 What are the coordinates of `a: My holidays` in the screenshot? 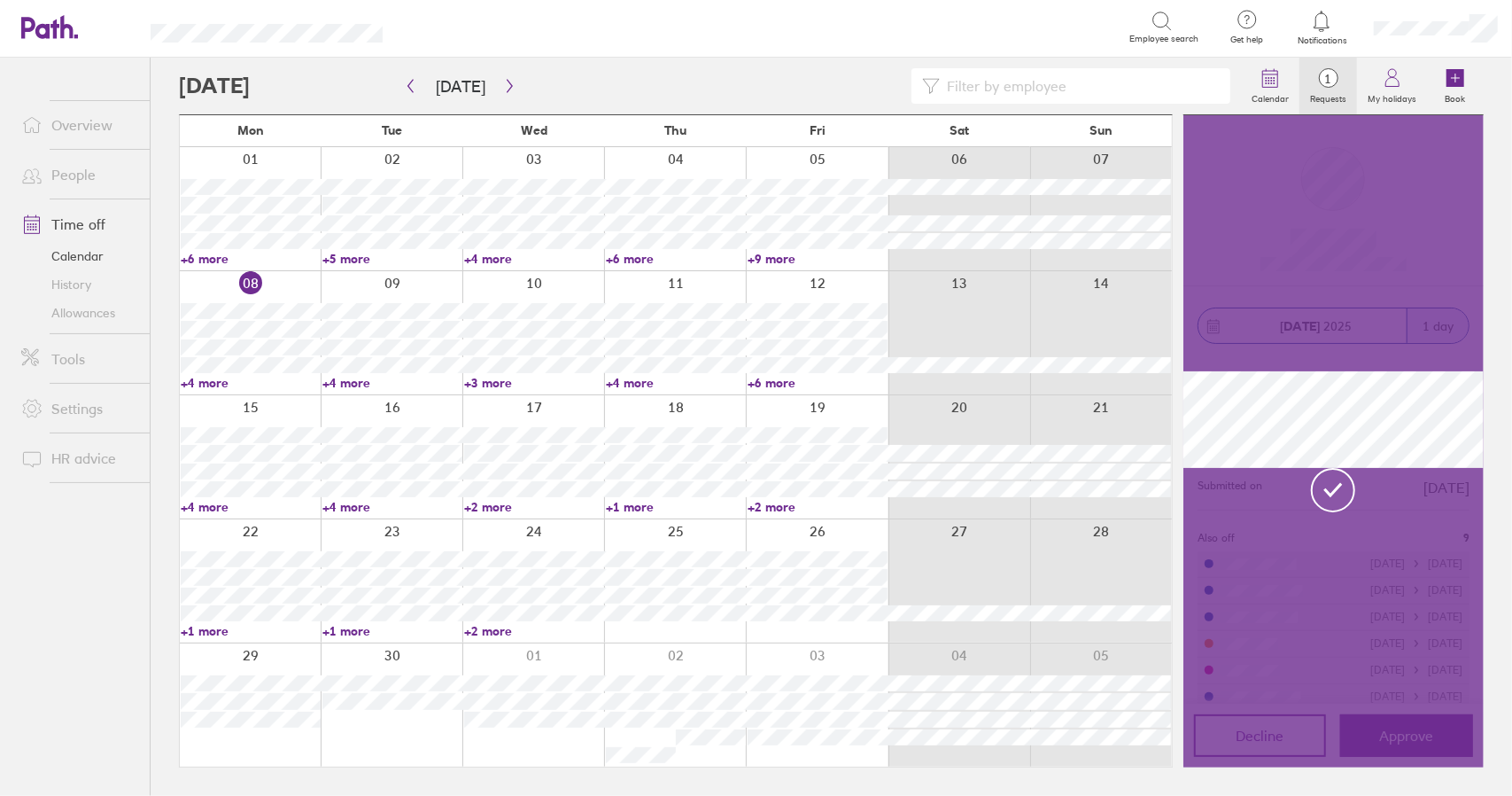 It's located at (1392, 86).